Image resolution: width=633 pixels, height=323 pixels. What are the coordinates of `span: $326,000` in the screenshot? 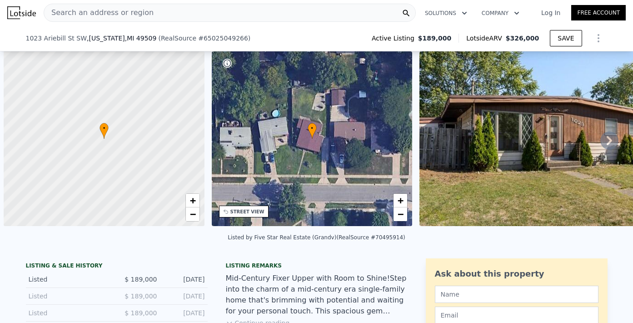 It's located at (523, 38).